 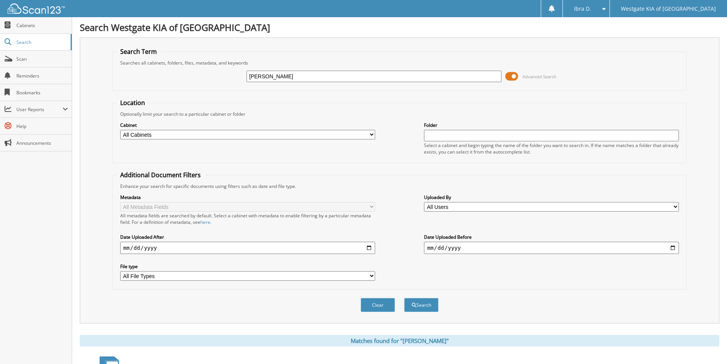 What do you see at coordinates (36, 8) in the screenshot?
I see `img: scan123-logo-white.svg` at bounding box center [36, 8].